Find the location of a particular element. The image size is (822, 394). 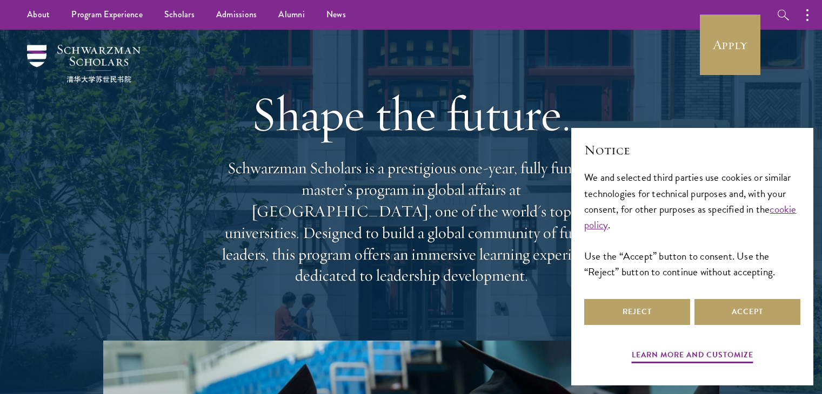

a: cookie policy is located at coordinates (690, 217).